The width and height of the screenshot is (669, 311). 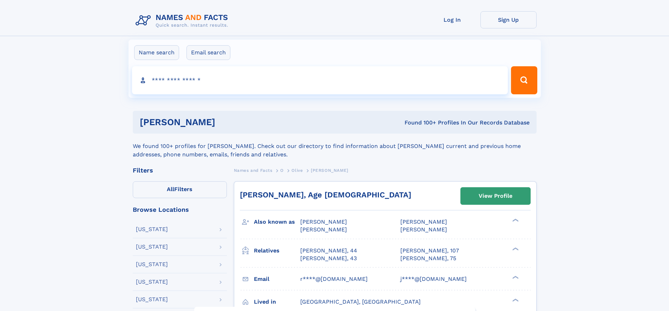 I want to click on a: Log In, so click(x=452, y=20).